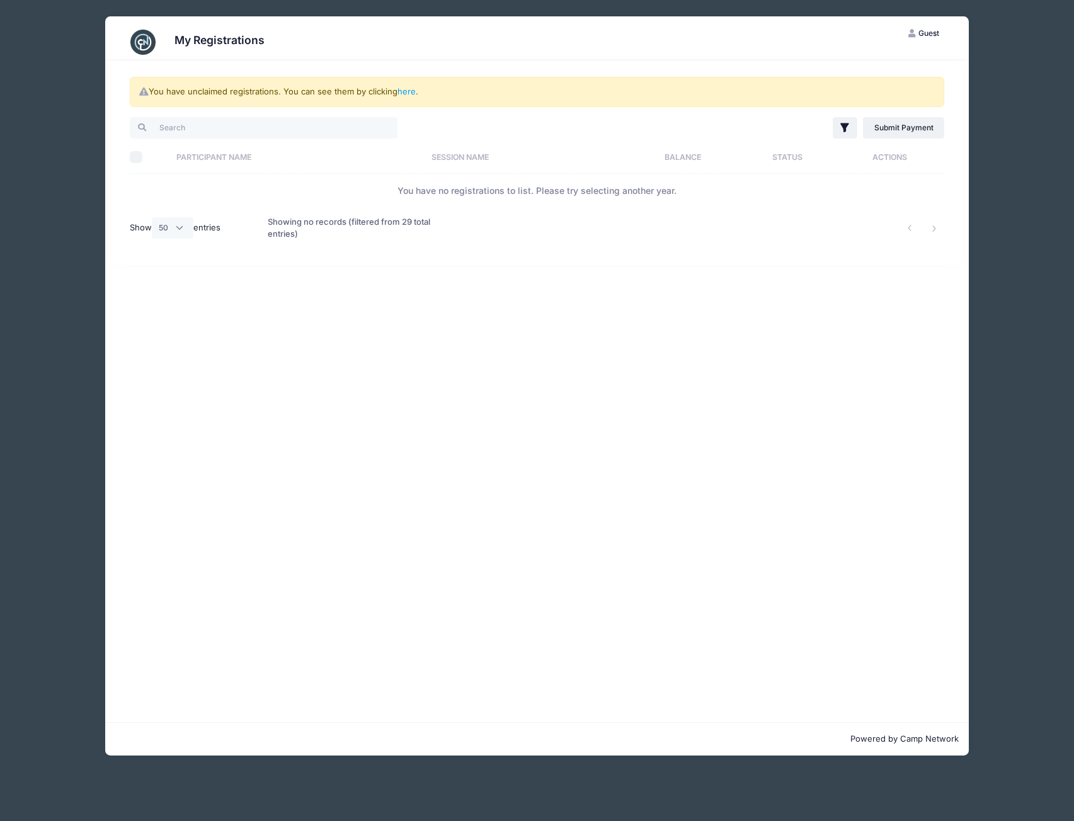 This screenshot has width=1074, height=821. Describe the element at coordinates (298, 157) in the screenshot. I see `th: Participant Name: activate to sort column ascending` at that location.